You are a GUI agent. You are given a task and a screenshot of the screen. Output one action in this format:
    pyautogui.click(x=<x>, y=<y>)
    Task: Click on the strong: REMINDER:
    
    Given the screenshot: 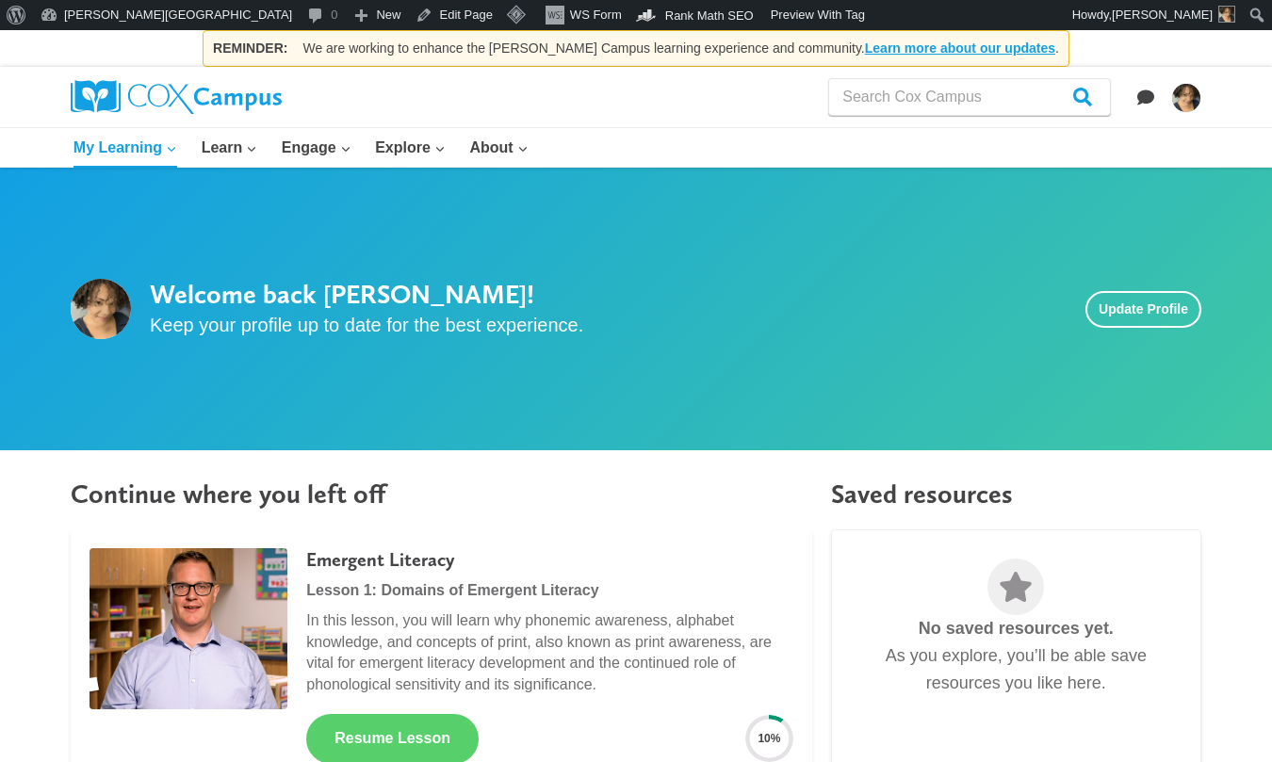 What is the action you would take?
    pyautogui.click(x=250, y=48)
    